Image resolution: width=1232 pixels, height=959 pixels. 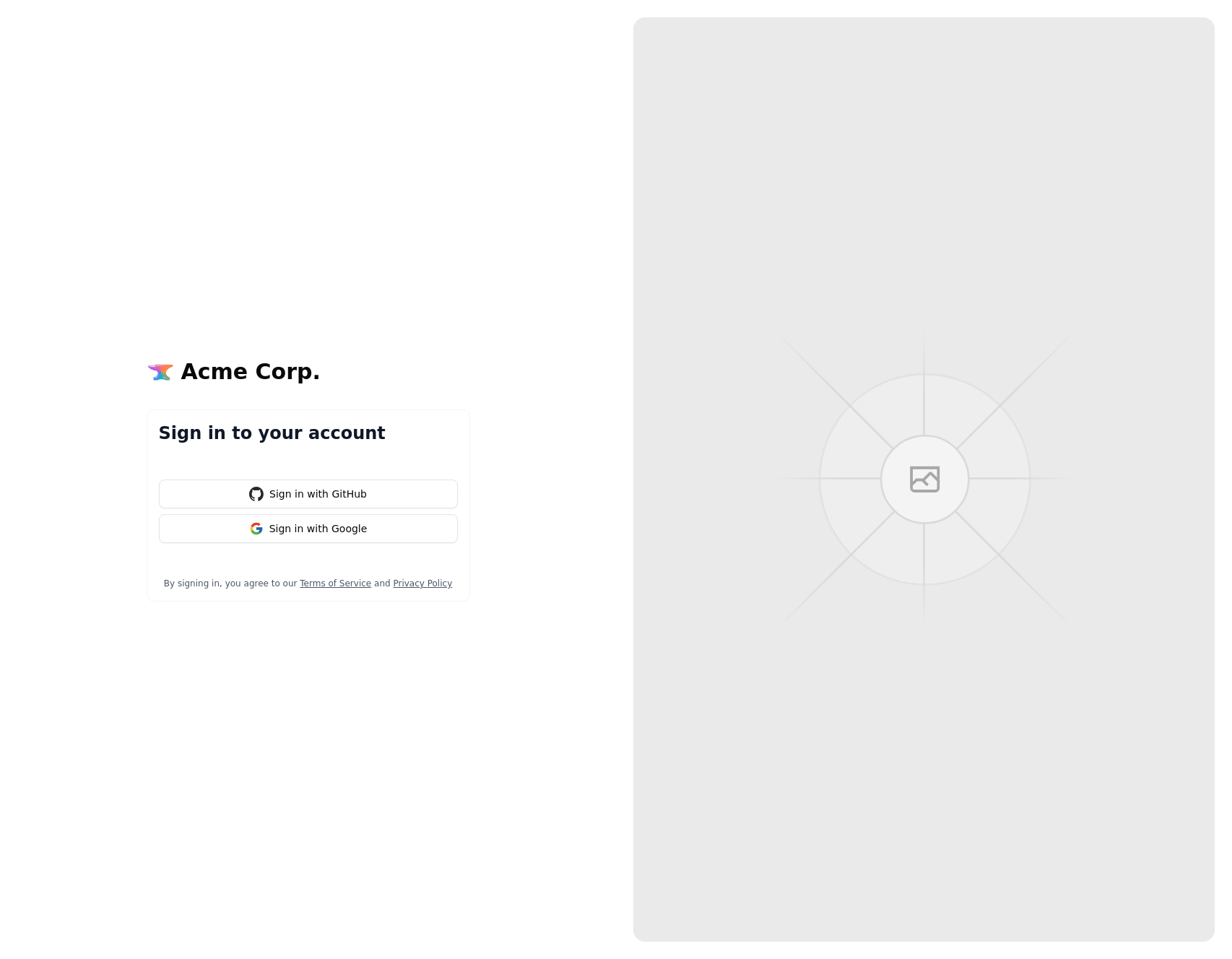 What do you see at coordinates (308, 433) in the screenshot?
I see `h1: Sign in to your account` at bounding box center [308, 433].